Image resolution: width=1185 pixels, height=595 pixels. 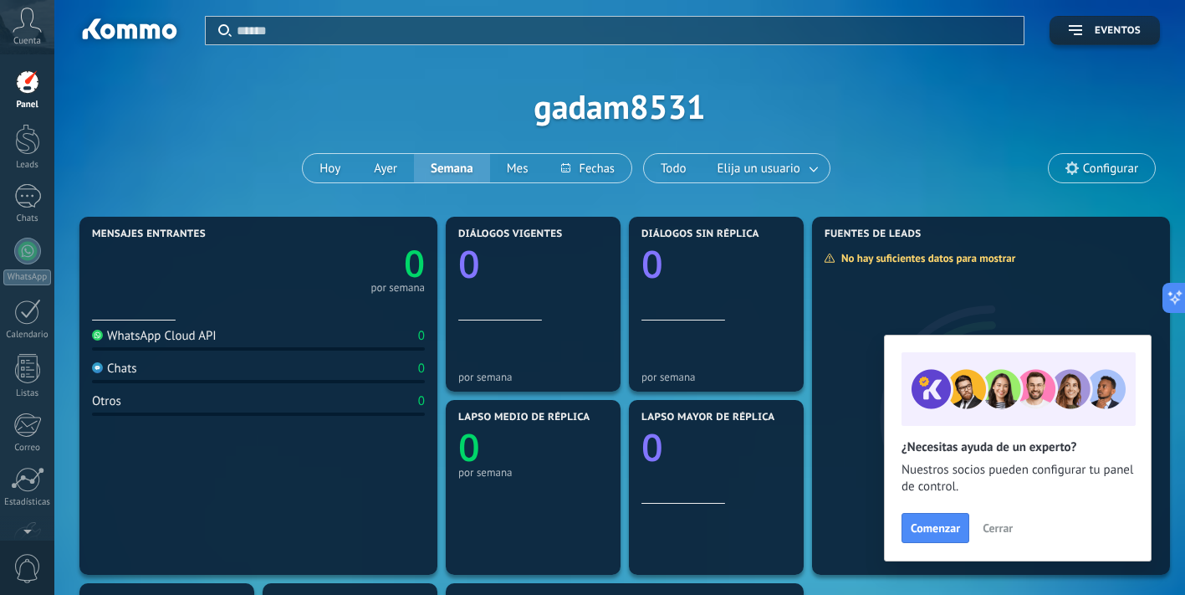 What do you see at coordinates (27, 41) in the screenshot?
I see `span: Cuenta` at bounding box center [27, 41].